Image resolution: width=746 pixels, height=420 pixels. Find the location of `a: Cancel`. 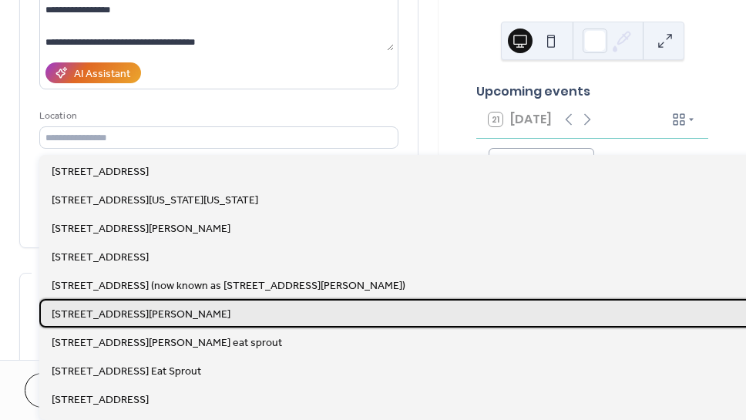

a: Cancel is located at coordinates (72, 390).